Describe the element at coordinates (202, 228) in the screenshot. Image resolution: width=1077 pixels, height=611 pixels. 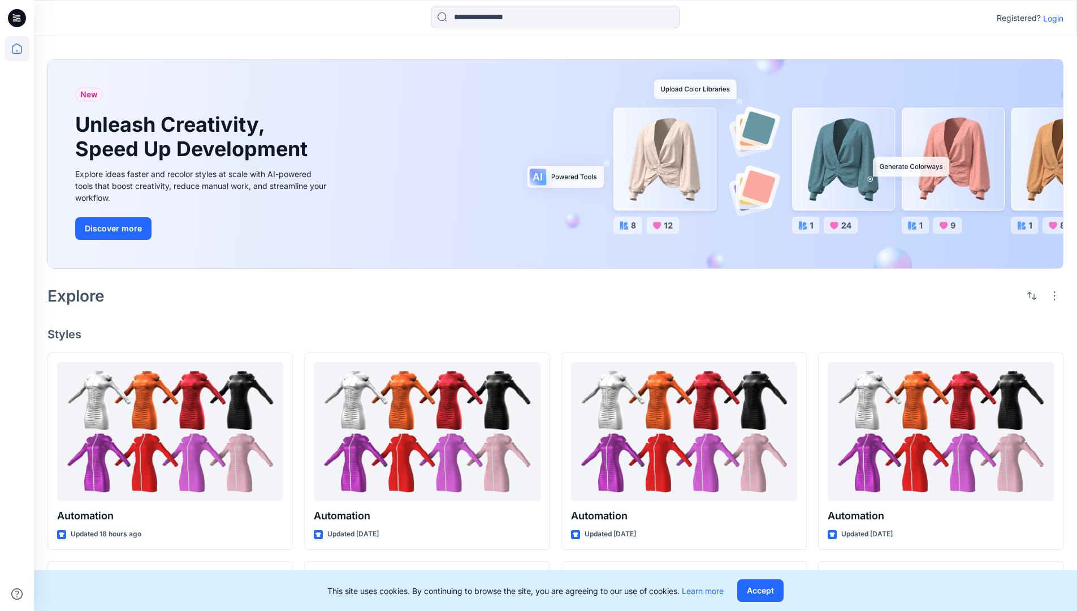
I see `a: Discover more` at that location.